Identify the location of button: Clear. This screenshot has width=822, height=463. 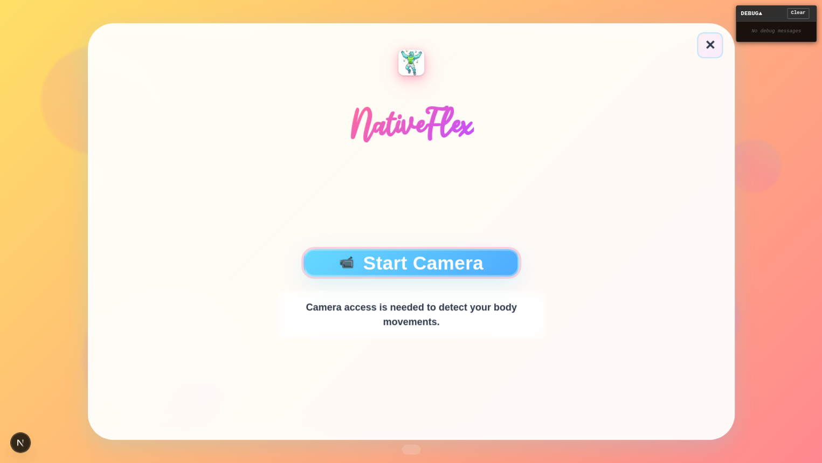
(798, 13).